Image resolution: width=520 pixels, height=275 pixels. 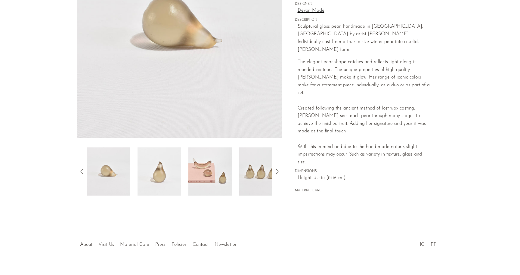 What do you see at coordinates (308, 191) in the screenshot?
I see `button: MATERIAL CARE` at bounding box center [308, 191].